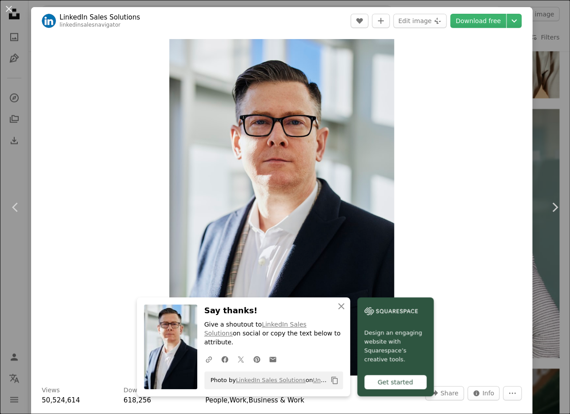 The image size is (570, 414). What do you see at coordinates (444, 393) in the screenshot?
I see `button: Share this image` at bounding box center [444, 393].